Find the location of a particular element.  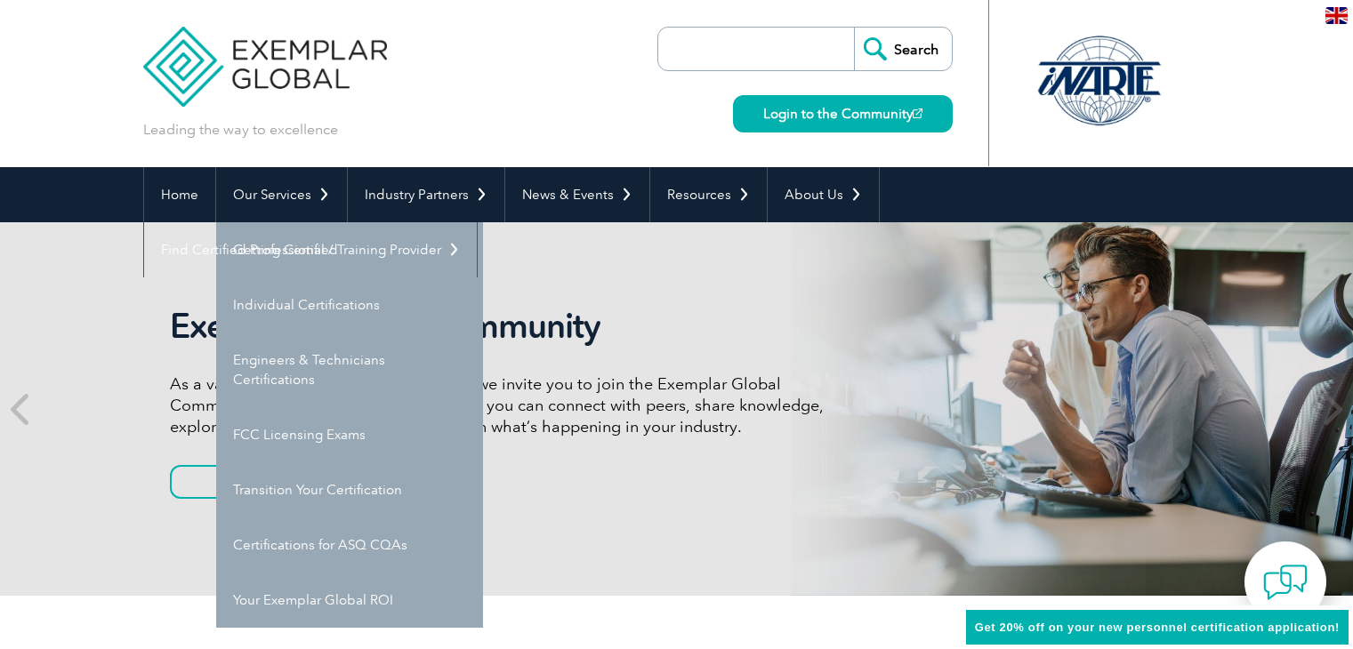

a: Engineers & Technicians Certifications is located at coordinates (350, 370).